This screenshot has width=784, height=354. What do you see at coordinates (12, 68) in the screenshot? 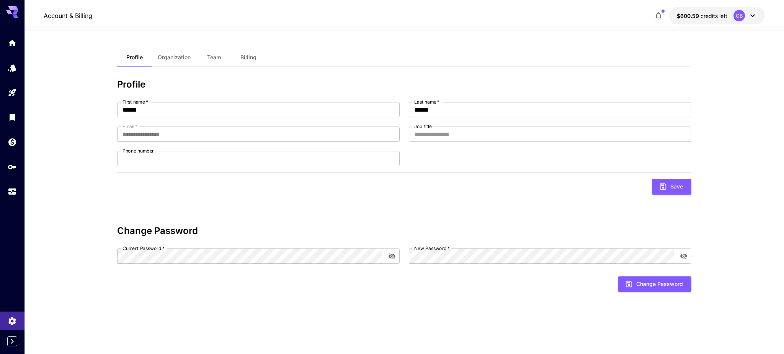
I see `div: Models` at bounding box center [12, 68].